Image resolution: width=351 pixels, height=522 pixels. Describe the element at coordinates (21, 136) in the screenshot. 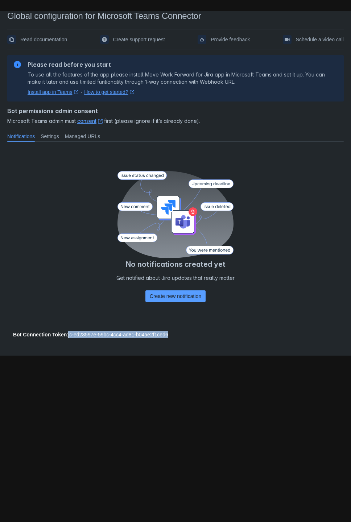

I see `span: Notifications` at that location.